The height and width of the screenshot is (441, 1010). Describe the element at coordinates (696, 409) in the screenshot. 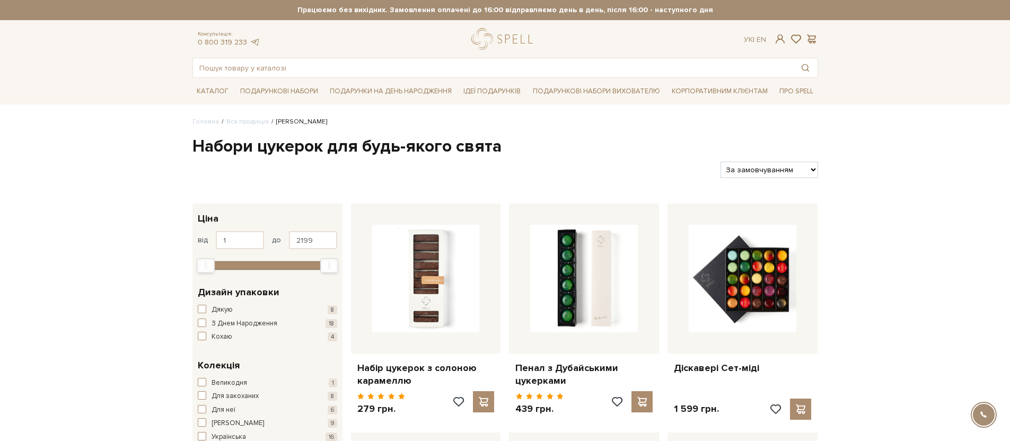

I see `p: 1 599 грн.` at that location.